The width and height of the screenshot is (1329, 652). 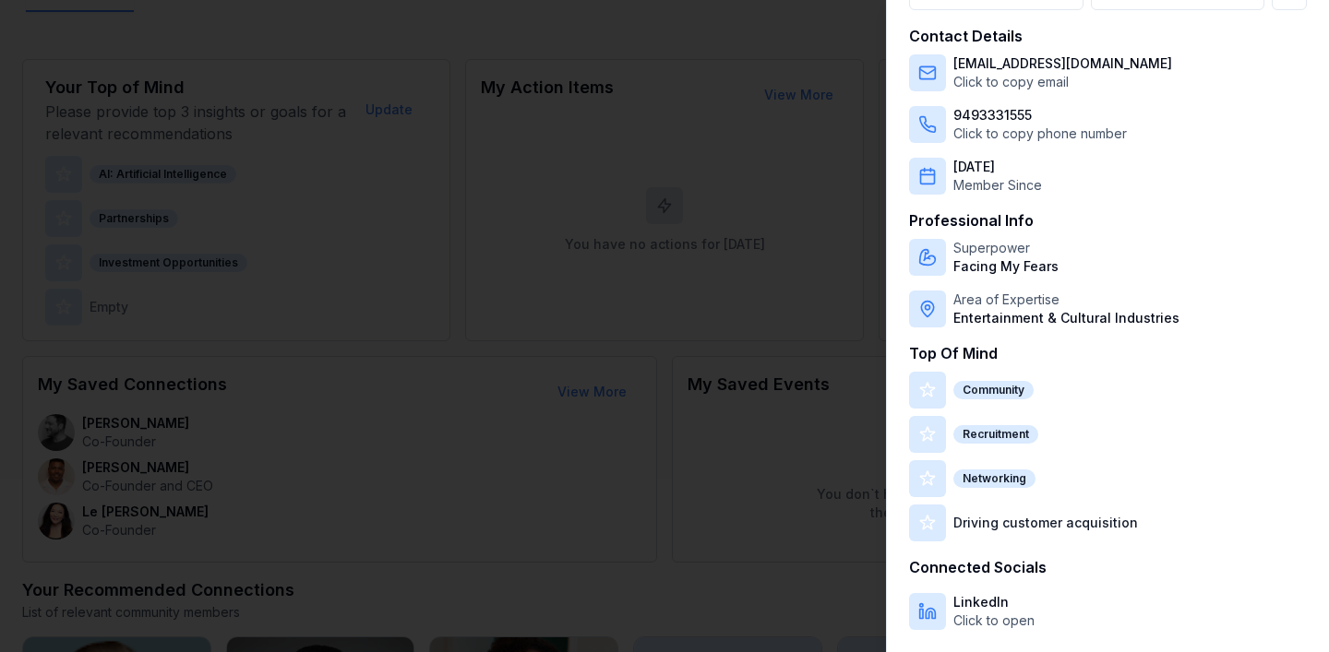 I want to click on p: 9493331555, so click(x=1040, y=115).